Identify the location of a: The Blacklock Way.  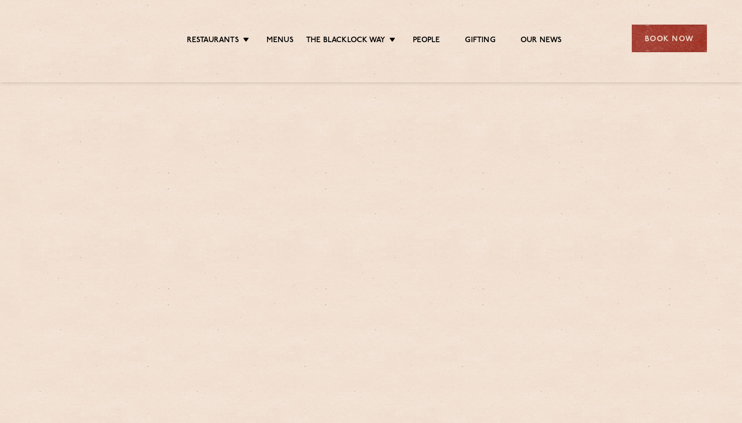
(346, 41).